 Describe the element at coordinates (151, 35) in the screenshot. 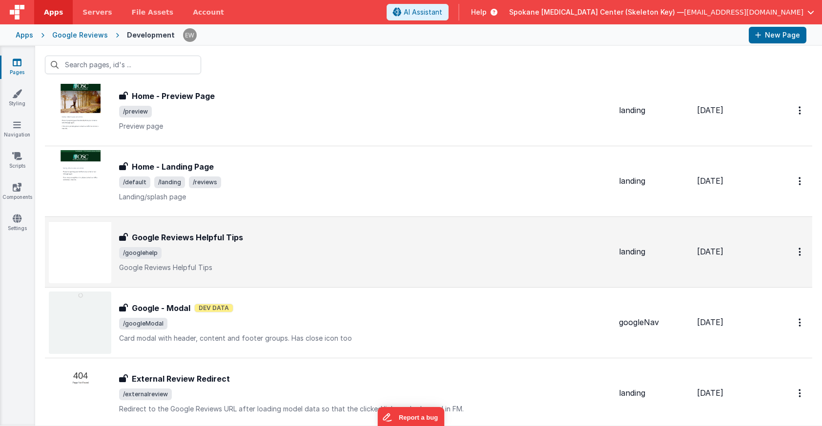

I see `div: Development` at that location.